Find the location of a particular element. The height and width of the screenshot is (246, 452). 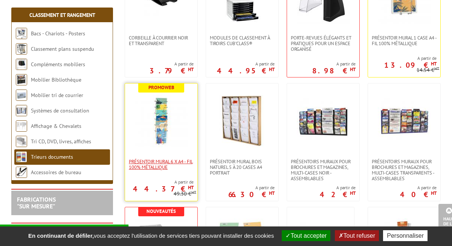

span: Présentoir Mural Bois naturel 5 à 20 cases A4 Portrait is located at coordinates (242, 167).